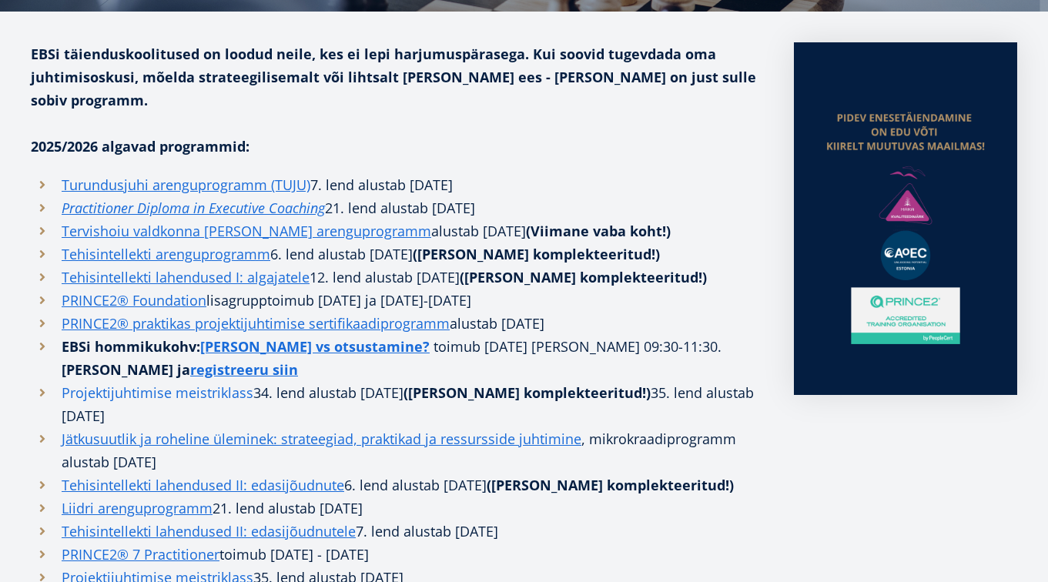 The image size is (1048, 582). I want to click on a: Projektijuhtimise meistriklass, so click(157, 393).